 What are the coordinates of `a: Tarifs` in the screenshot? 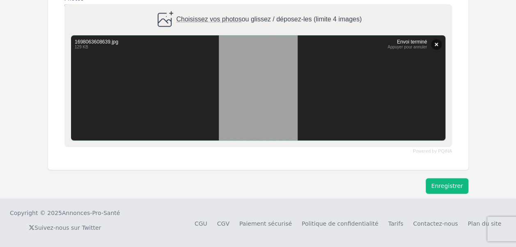 It's located at (395, 224).